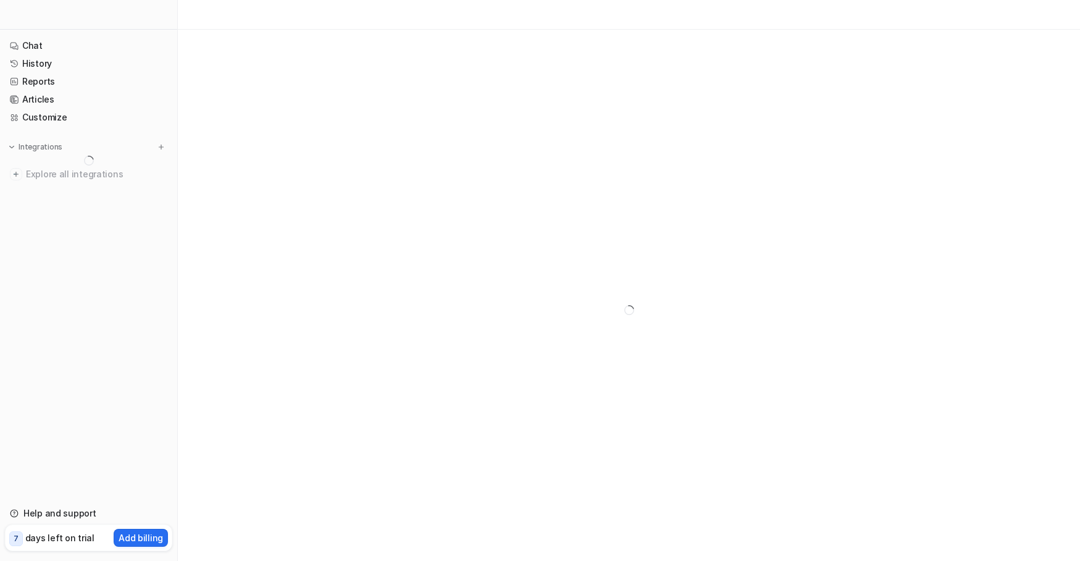 Image resolution: width=1080 pixels, height=561 pixels. I want to click on button: Add billing, so click(141, 537).